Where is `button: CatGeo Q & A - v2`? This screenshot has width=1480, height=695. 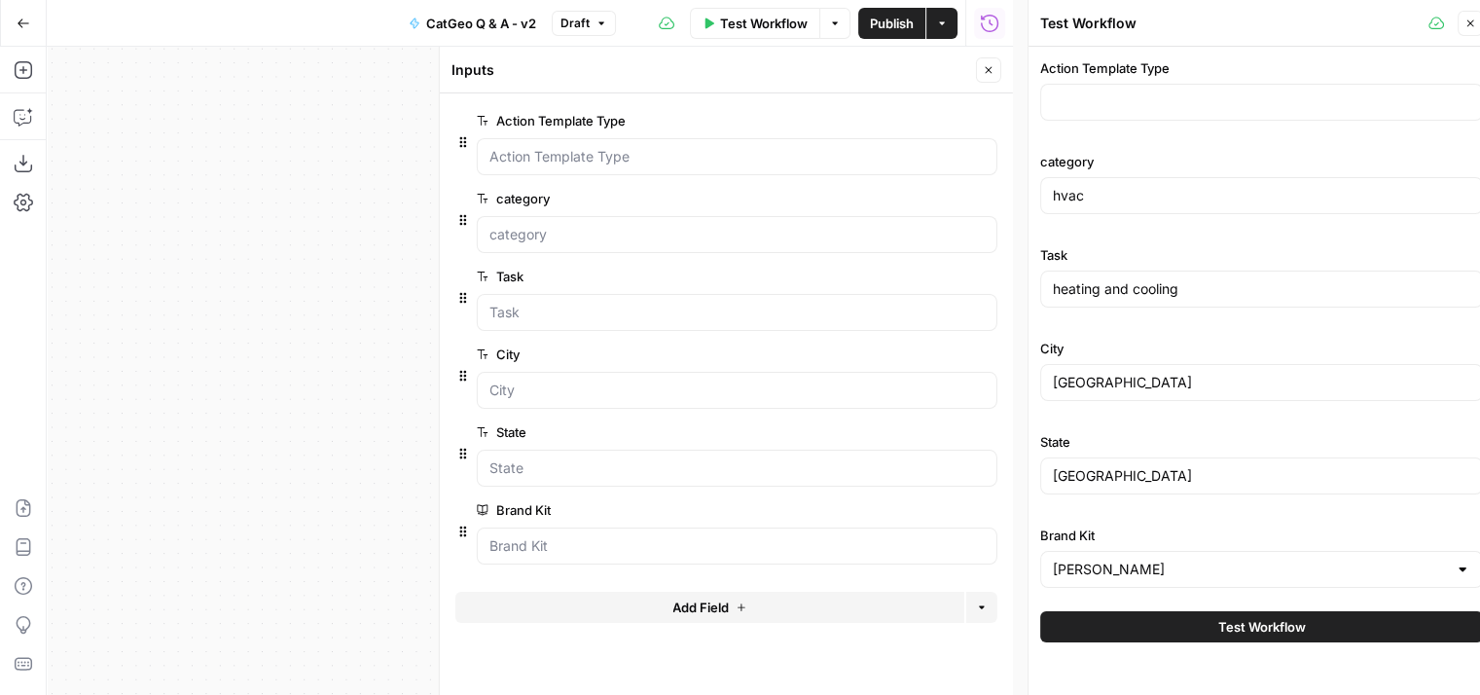 button: CatGeo Q & A - v2 is located at coordinates (472, 23).